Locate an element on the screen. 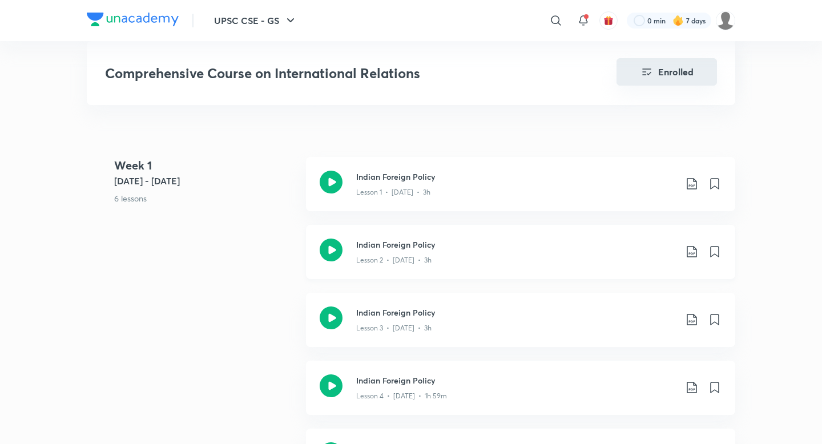 The width and height of the screenshot is (822, 444). img: avatar is located at coordinates (608, 21).